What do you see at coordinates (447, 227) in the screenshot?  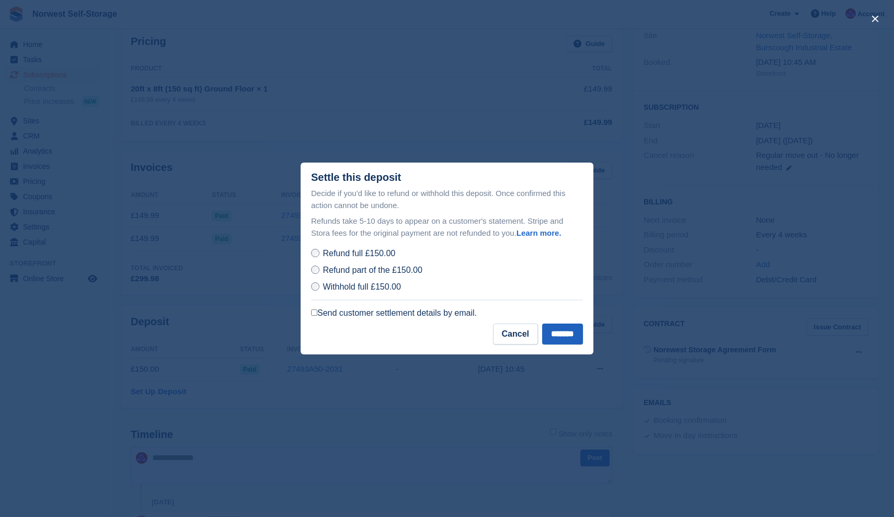 I see `p: Refunds take 5-10 days to appear on a customer's statement. Stripe and Stora fees for the origina...` at bounding box center [447, 227].